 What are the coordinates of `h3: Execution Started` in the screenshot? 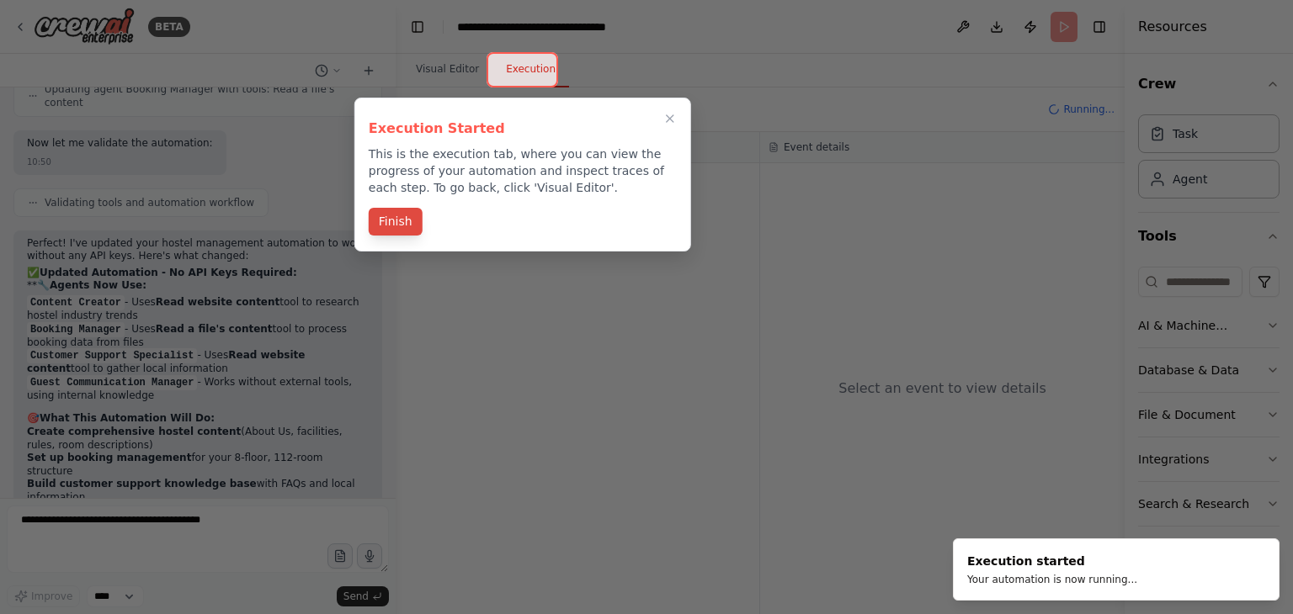 It's located at (523, 129).